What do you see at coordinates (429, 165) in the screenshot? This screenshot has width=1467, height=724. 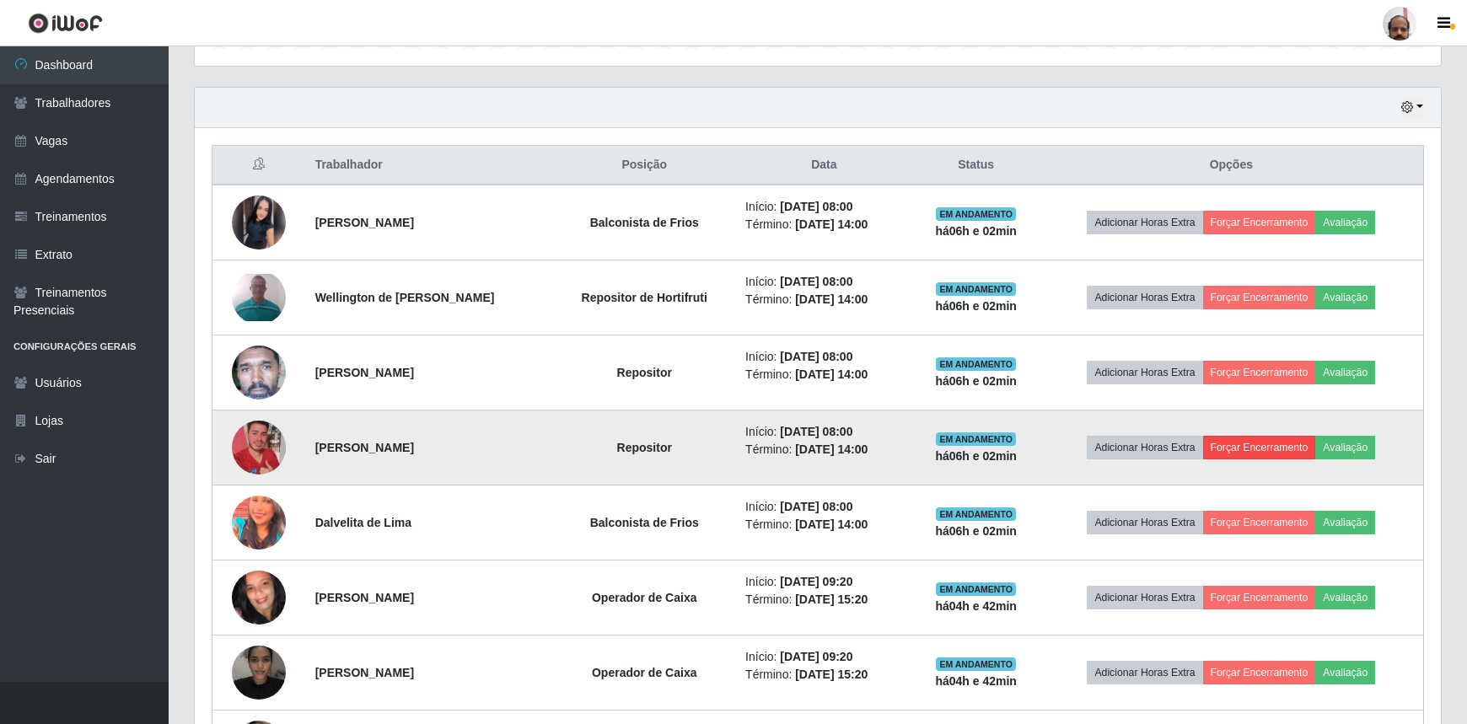 I see `th: Trabalhador` at bounding box center [429, 165].